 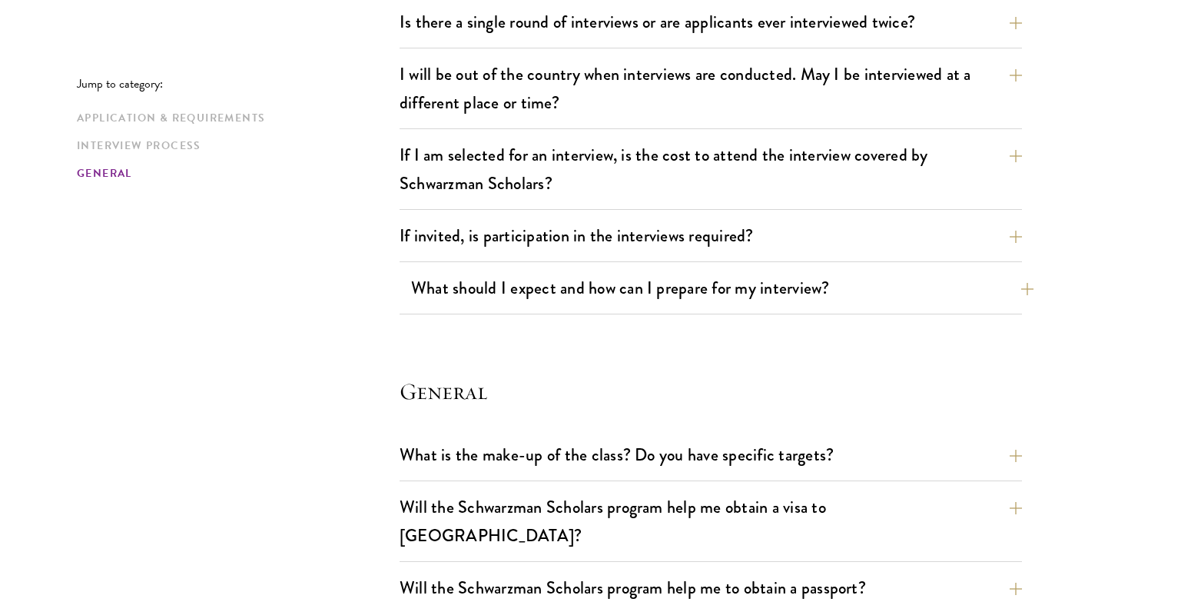 What do you see at coordinates (711, 391) in the screenshot?
I see `h4: General` at bounding box center [711, 391].